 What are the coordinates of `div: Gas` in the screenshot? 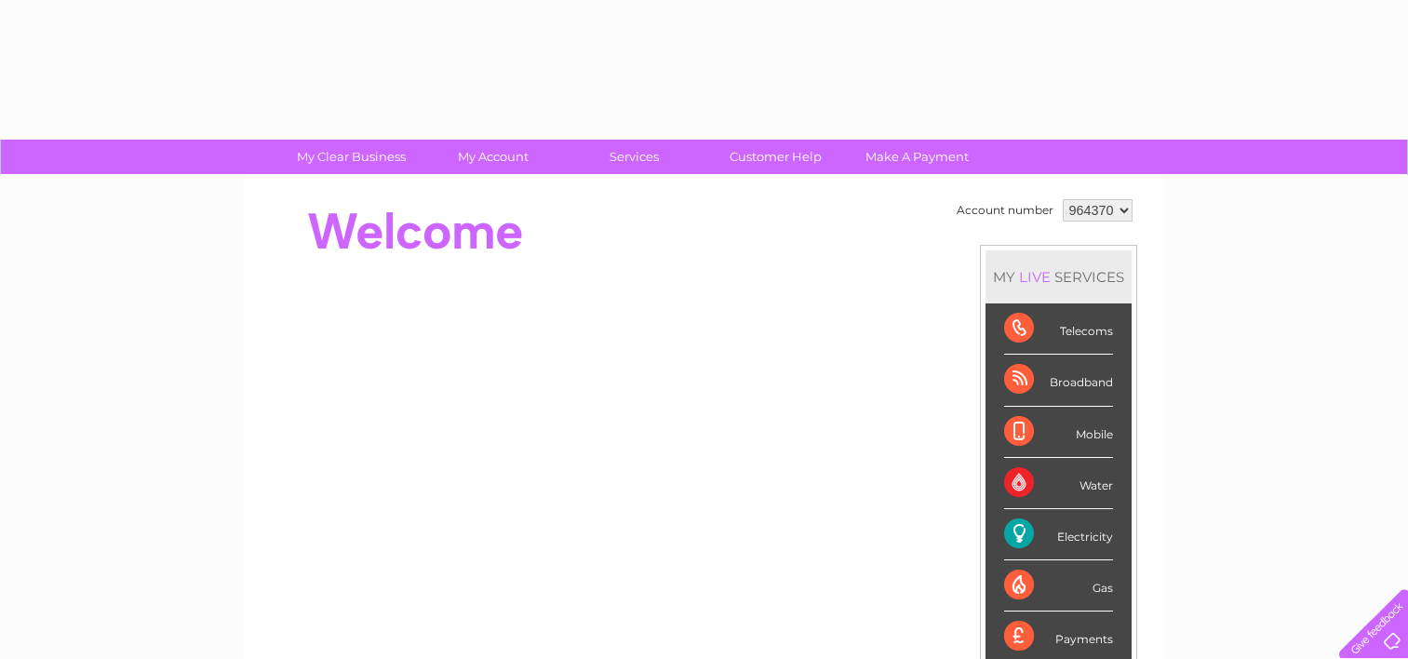 It's located at (1058, 586).